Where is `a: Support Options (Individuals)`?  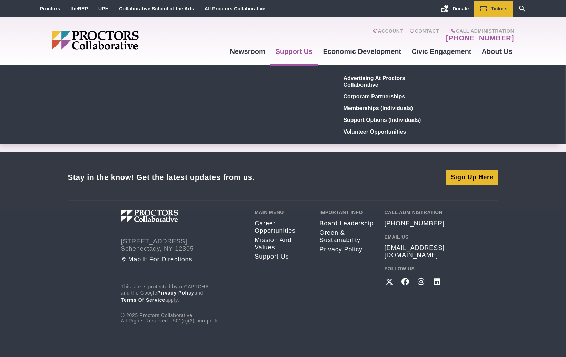
a: Support Options (Individuals) is located at coordinates (391, 120).